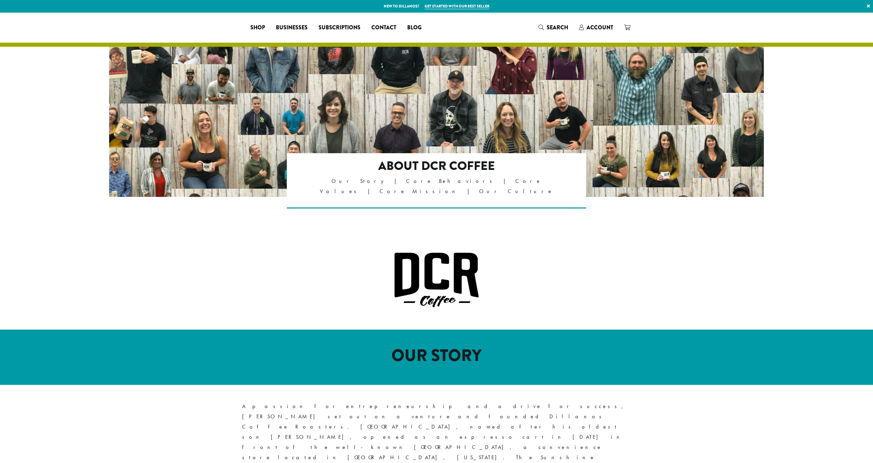  Describe the element at coordinates (292, 28) in the screenshot. I see `span: Businesses` at that location.